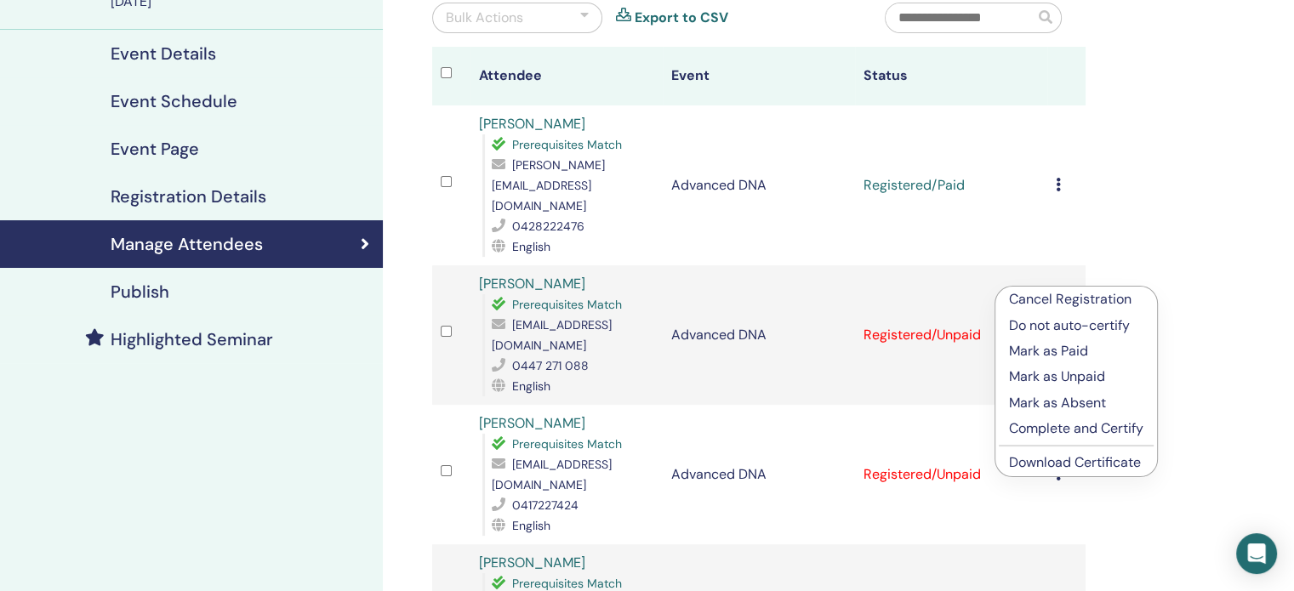 This screenshot has width=1294, height=591. I want to click on p: Do not auto-certify, so click(1076, 326).